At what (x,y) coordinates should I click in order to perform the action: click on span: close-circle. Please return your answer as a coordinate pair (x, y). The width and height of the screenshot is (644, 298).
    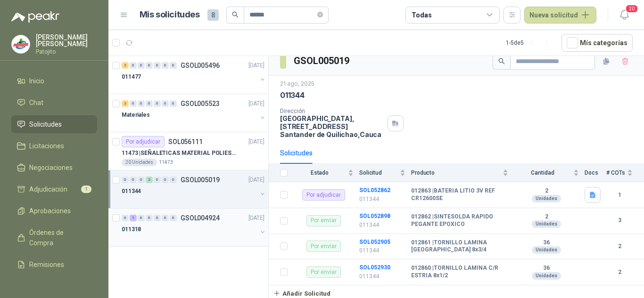
    Looking at the image, I should click on (320, 15).